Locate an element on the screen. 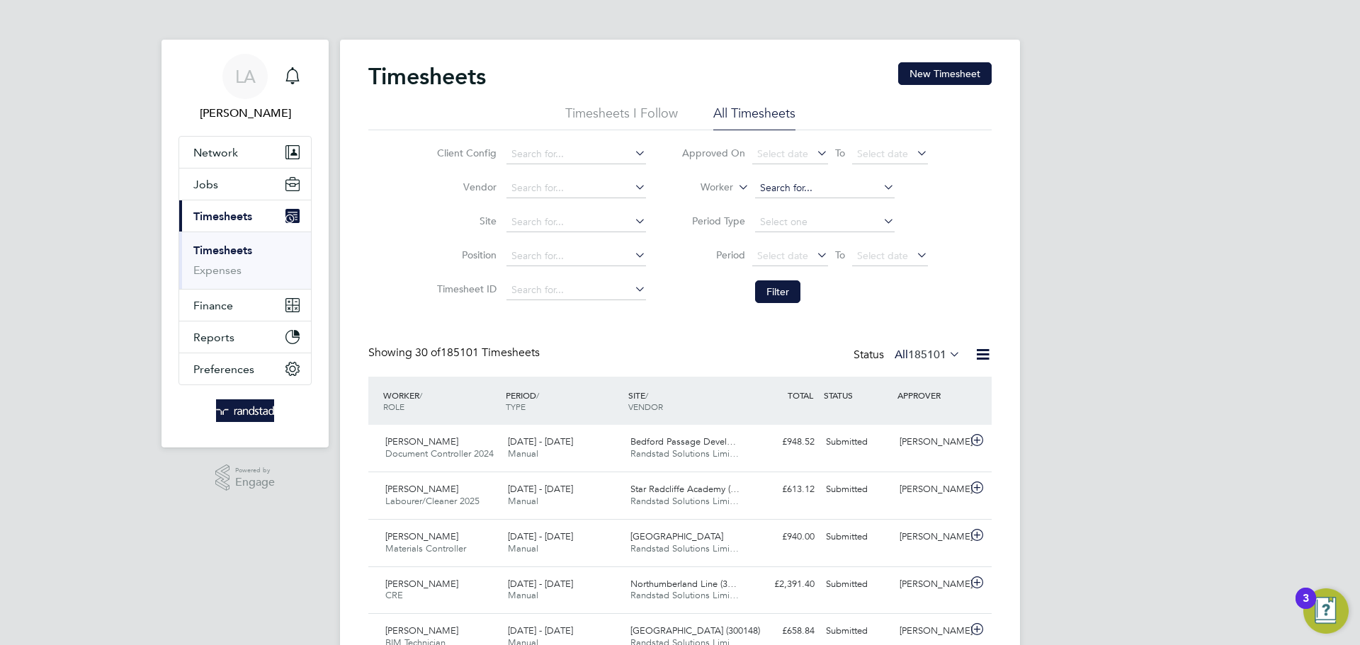 This screenshot has height=645, width=1360. div: STATUS is located at coordinates (857, 395).